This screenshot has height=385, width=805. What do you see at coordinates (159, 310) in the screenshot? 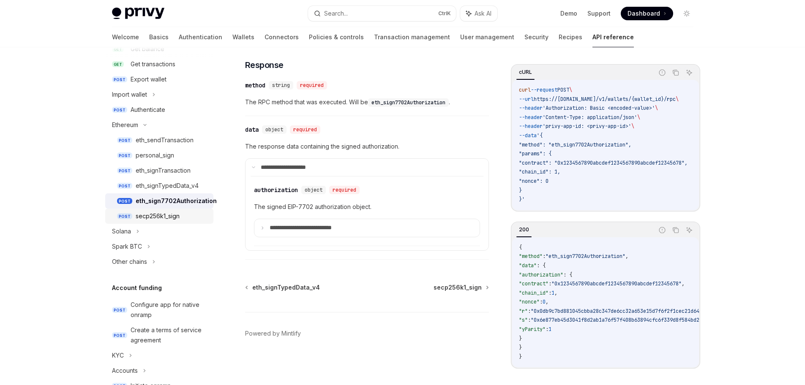
I see `a: POSTConfigure app for native onramp` at bounding box center [159, 310].